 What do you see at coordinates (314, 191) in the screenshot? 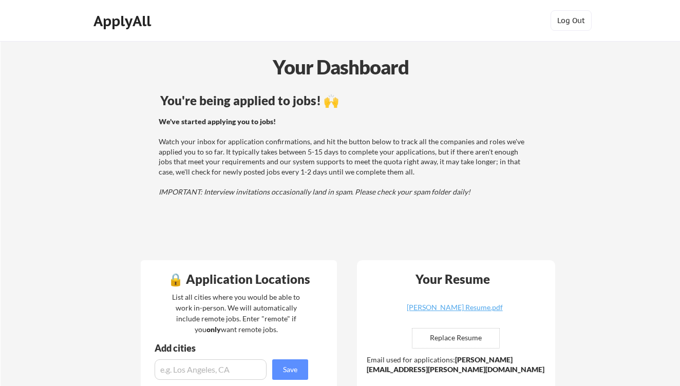
I see `em: IMPORTANT: Interview invitations occasionally land in spam. Please check your spam folder daily!` at bounding box center [314, 191].